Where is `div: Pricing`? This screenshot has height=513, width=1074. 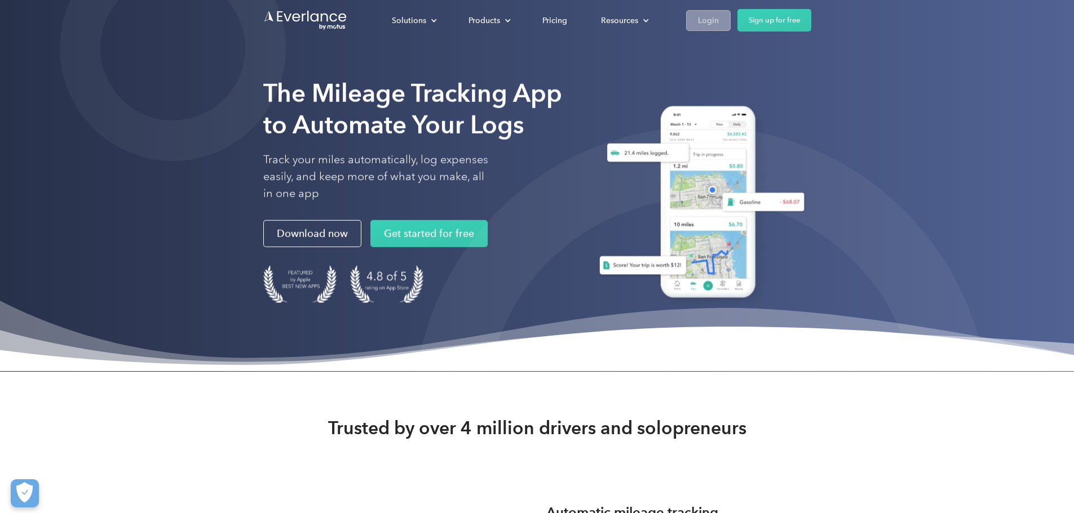 div: Pricing is located at coordinates (555, 20).